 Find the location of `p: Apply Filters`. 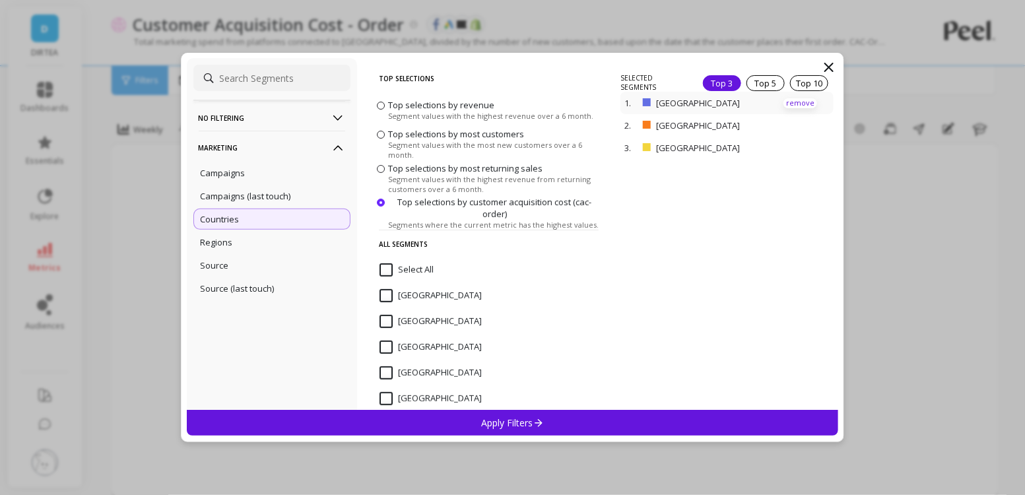

p: Apply Filters is located at coordinates (512, 422).